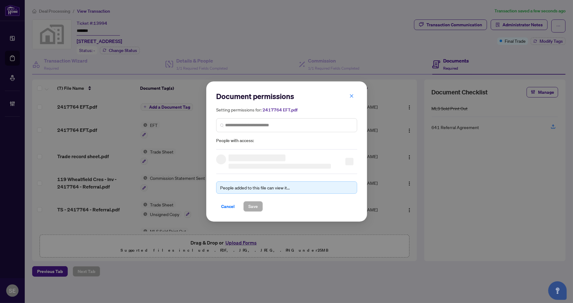  I want to click on span: People with access:, so click(287, 140).